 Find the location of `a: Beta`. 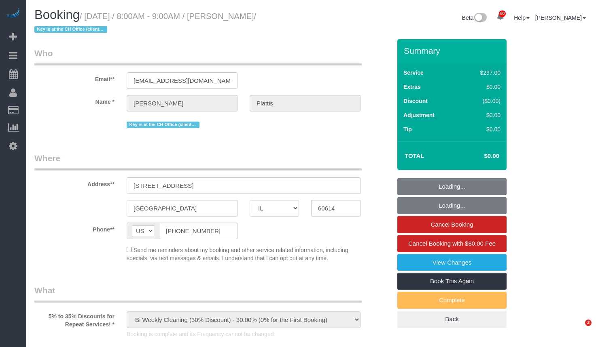

a: Beta is located at coordinates (474, 18).